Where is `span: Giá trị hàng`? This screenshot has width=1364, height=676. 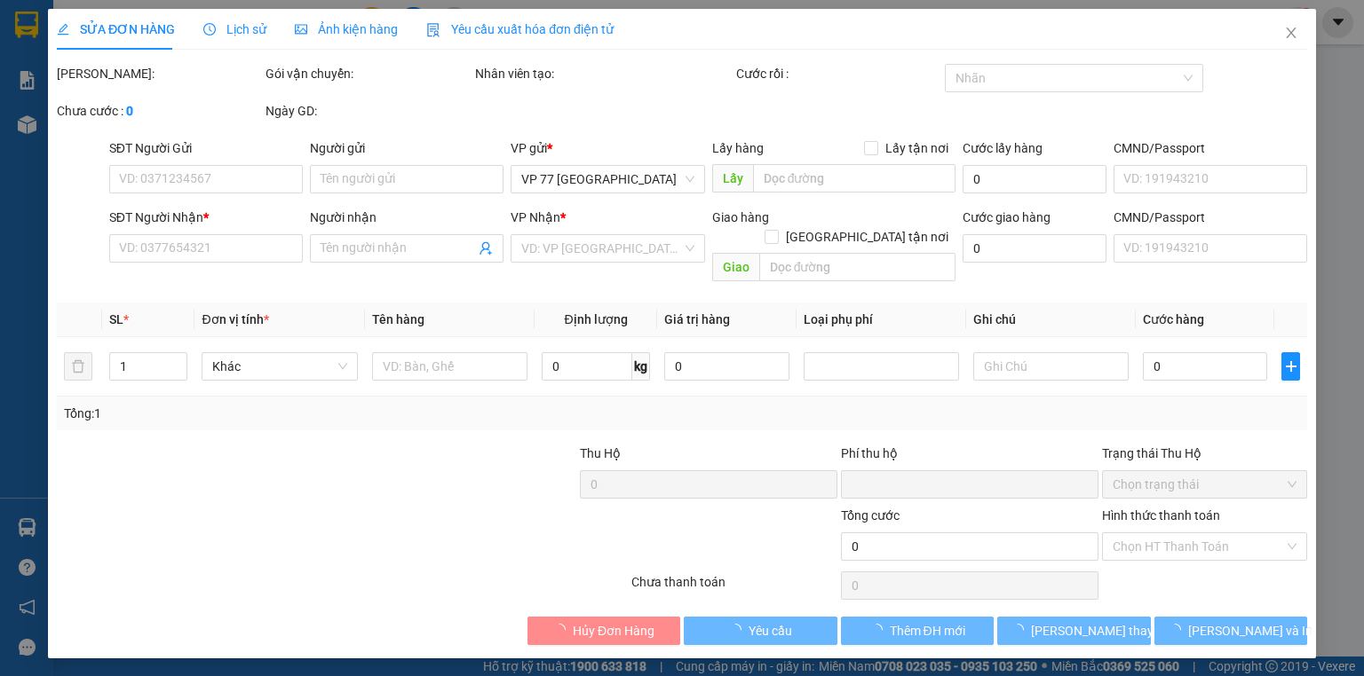
span: Giá trị hàng is located at coordinates (697, 320).